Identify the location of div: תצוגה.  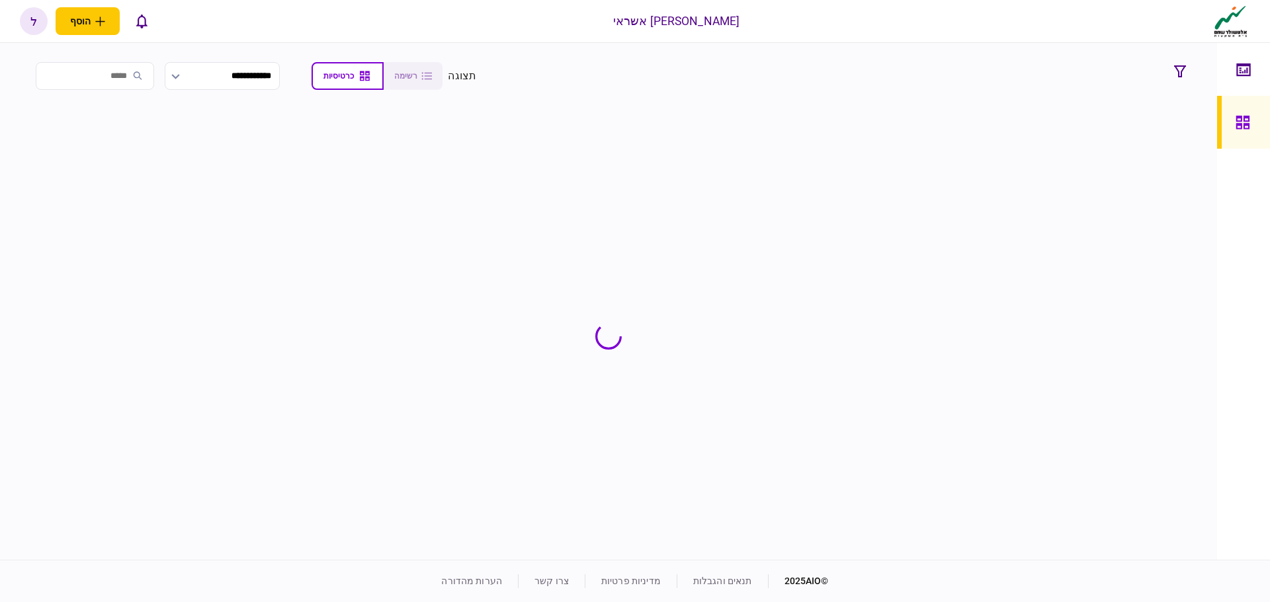
(462, 76).